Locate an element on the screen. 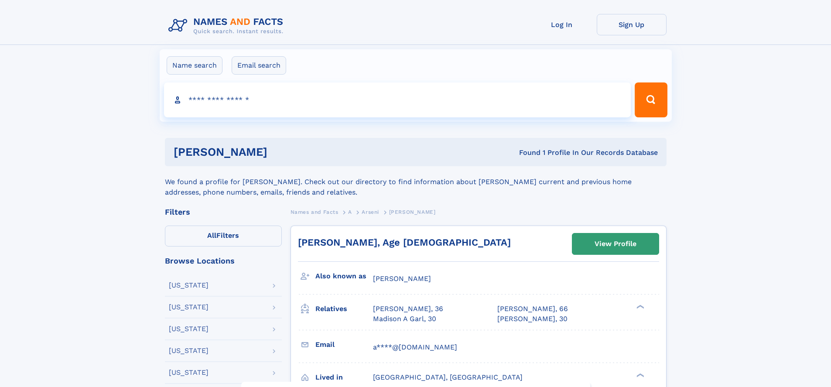 The image size is (831, 387). h3: Also known as is located at coordinates (344, 276).